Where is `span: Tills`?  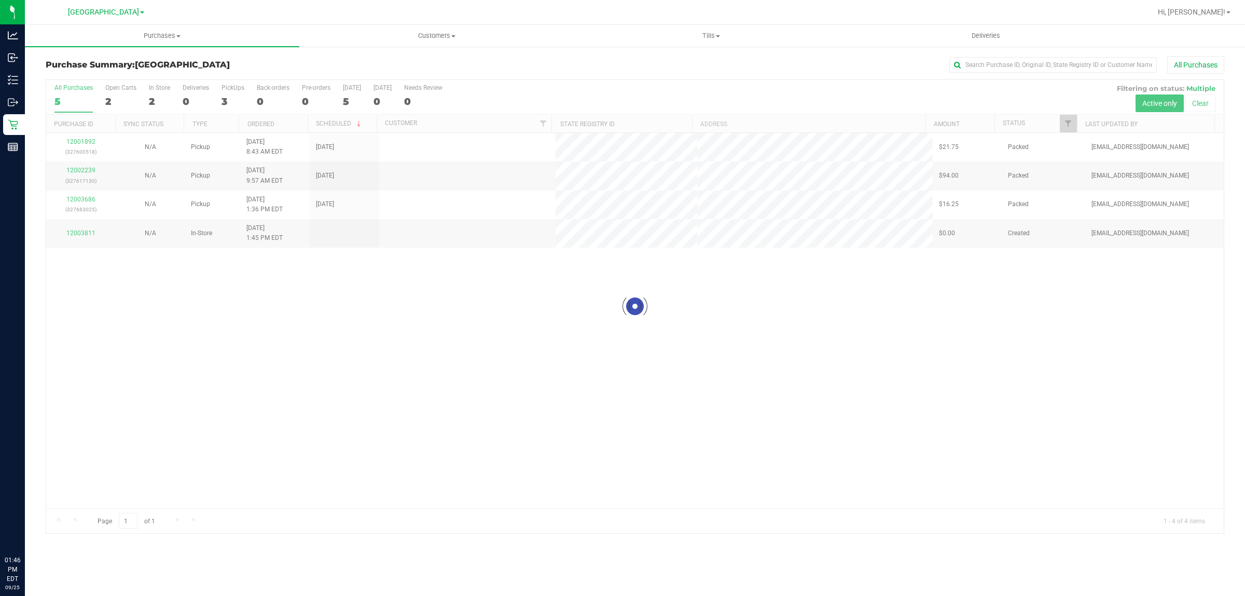
span: Tills is located at coordinates (711, 36).